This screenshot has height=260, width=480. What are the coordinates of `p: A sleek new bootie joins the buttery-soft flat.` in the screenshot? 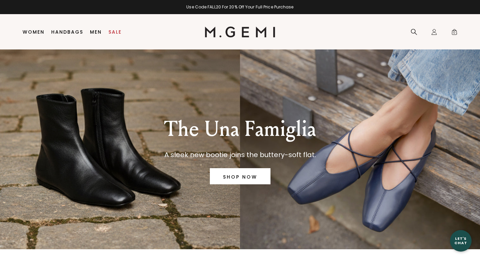 It's located at (240, 155).